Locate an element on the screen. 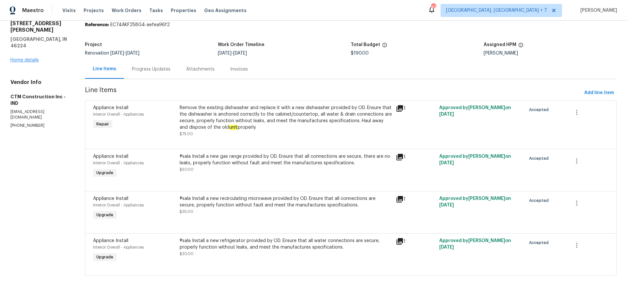  span: Projects is located at coordinates (94, 10).